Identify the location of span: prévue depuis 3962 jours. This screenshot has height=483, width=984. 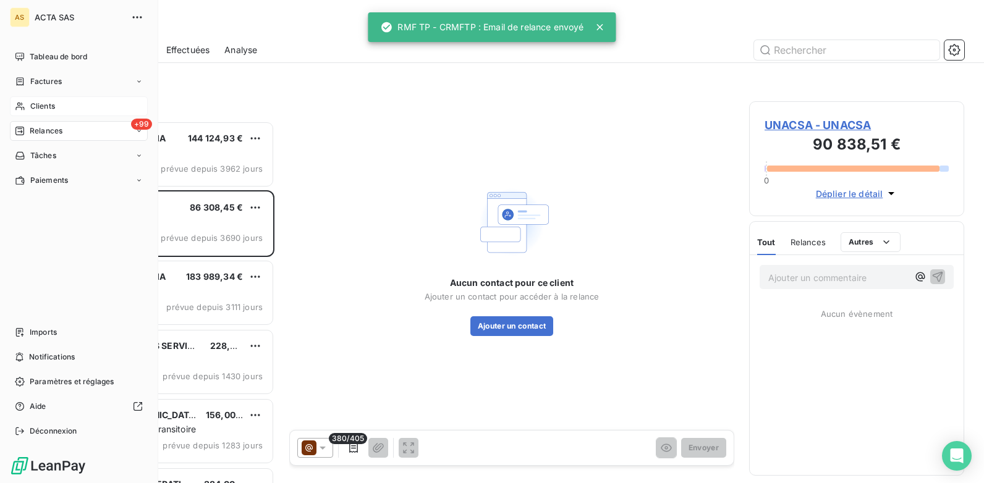
(211, 169).